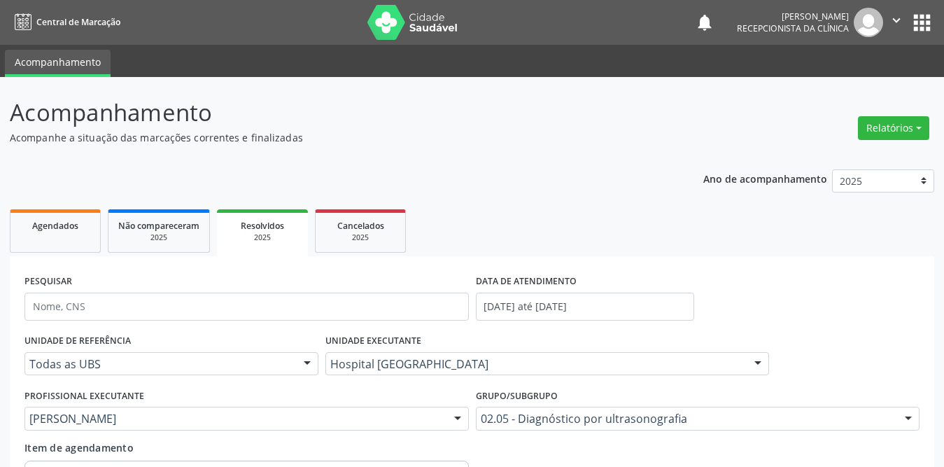 The width and height of the screenshot is (944, 467). What do you see at coordinates (585, 306) in the screenshot?
I see `input: Selecione um intervalo` at bounding box center [585, 306].